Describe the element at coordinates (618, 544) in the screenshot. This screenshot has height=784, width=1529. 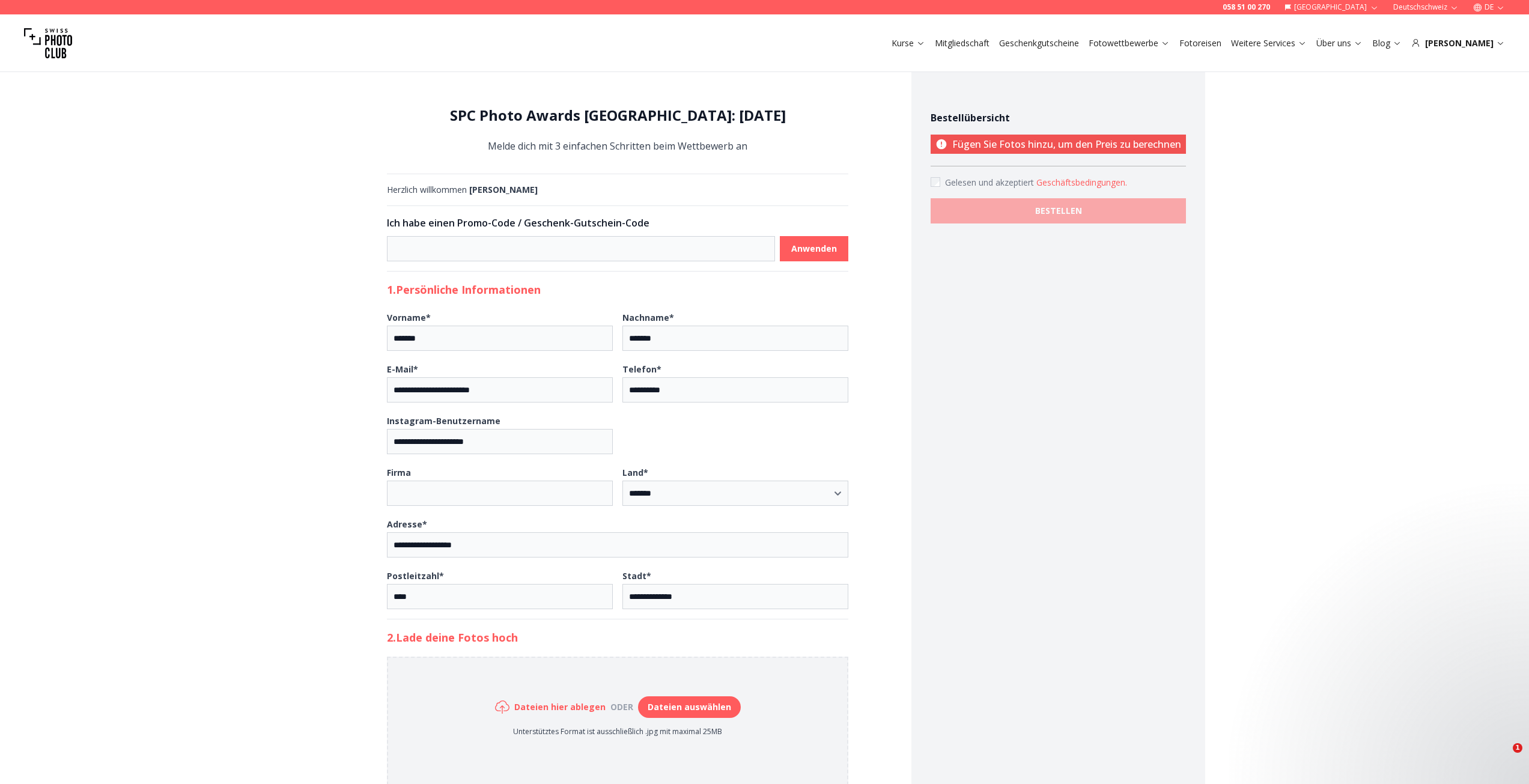
I see `input: Adresse*` at that location.